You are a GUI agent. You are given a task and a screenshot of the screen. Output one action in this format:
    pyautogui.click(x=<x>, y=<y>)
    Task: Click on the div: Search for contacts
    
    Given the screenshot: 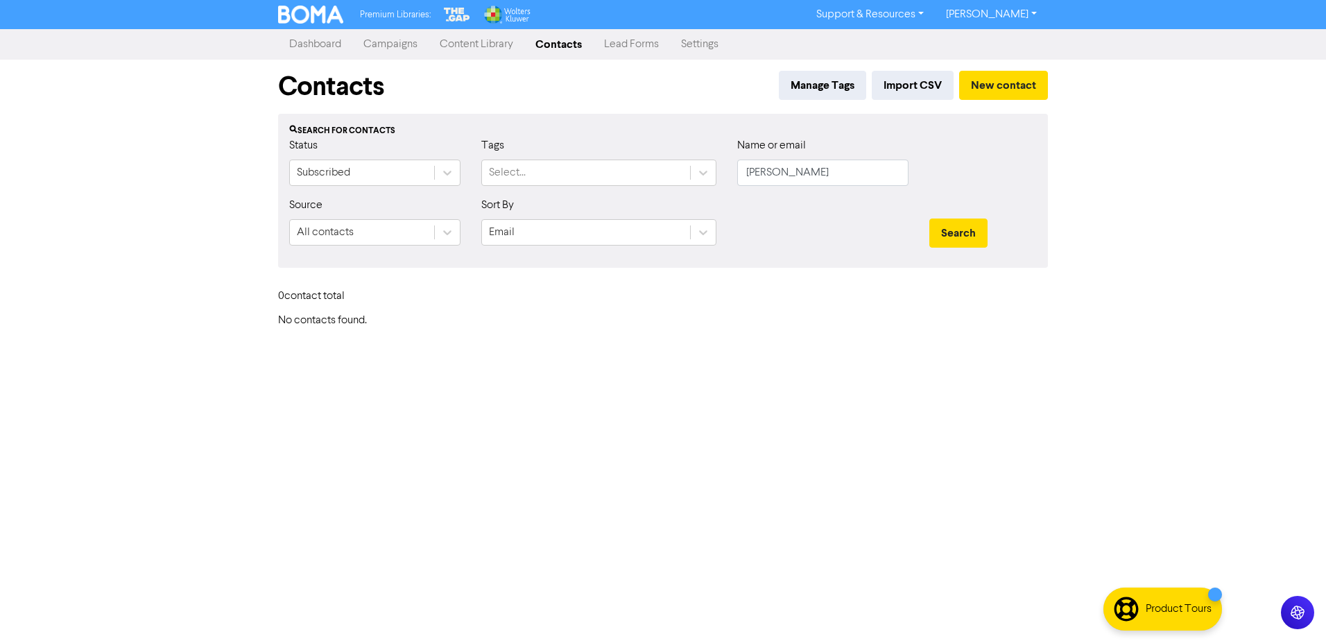 What is the action you would take?
    pyautogui.click(x=663, y=131)
    